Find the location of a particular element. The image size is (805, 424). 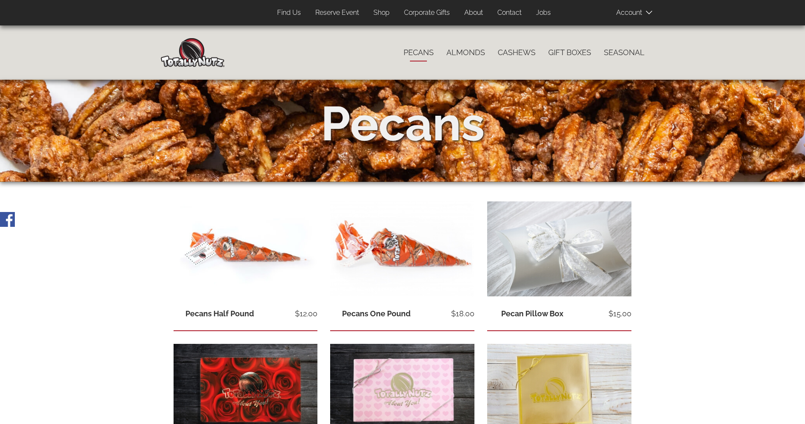

a: Reserve Event is located at coordinates (337, 13).